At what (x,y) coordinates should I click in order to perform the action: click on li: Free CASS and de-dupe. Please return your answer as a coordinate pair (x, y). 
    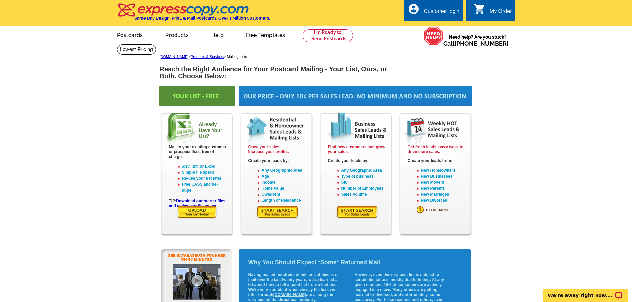
    Looking at the image, I should click on (204, 187).